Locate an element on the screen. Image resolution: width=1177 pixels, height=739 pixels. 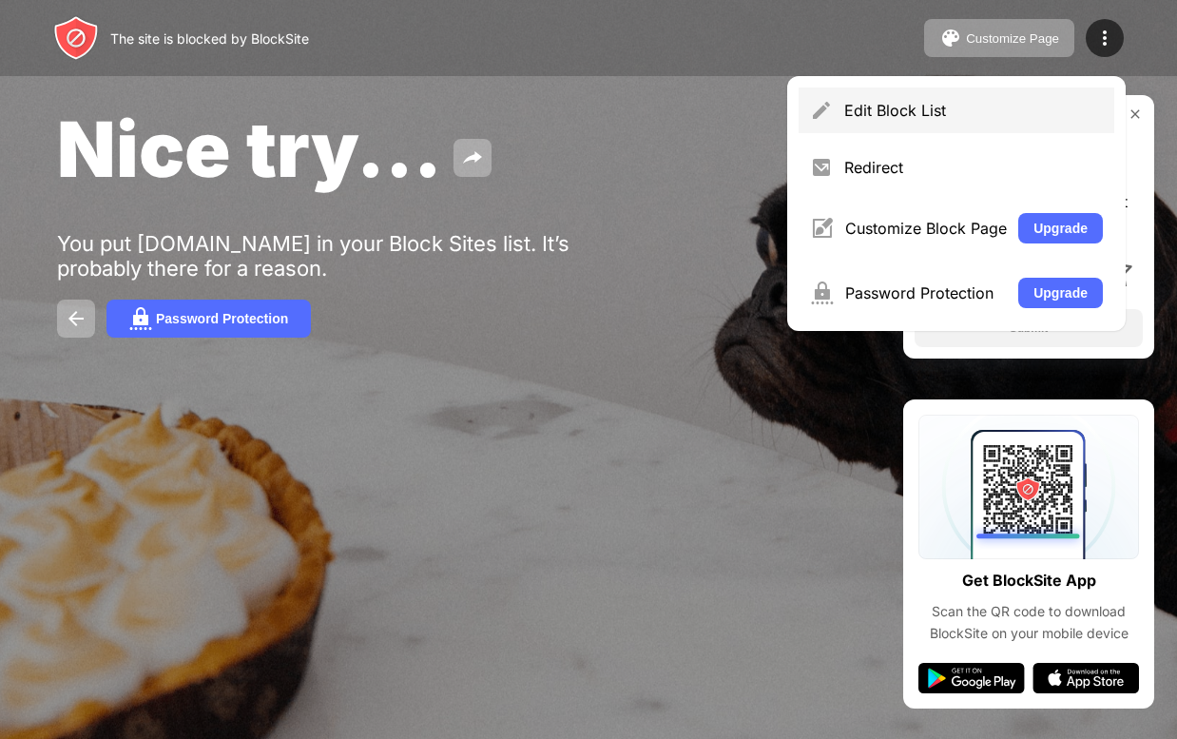
img: menu-redirect.svg is located at coordinates (821, 167).